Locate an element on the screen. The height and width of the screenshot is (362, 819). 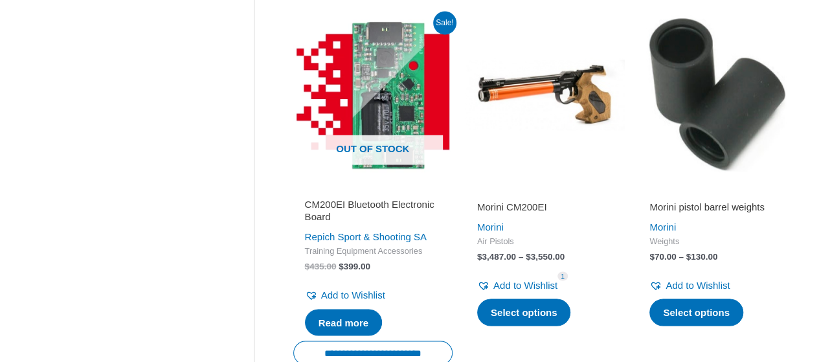
a: Read more about “CM200EI Bluetooth Electronic Board” is located at coordinates (344, 323).